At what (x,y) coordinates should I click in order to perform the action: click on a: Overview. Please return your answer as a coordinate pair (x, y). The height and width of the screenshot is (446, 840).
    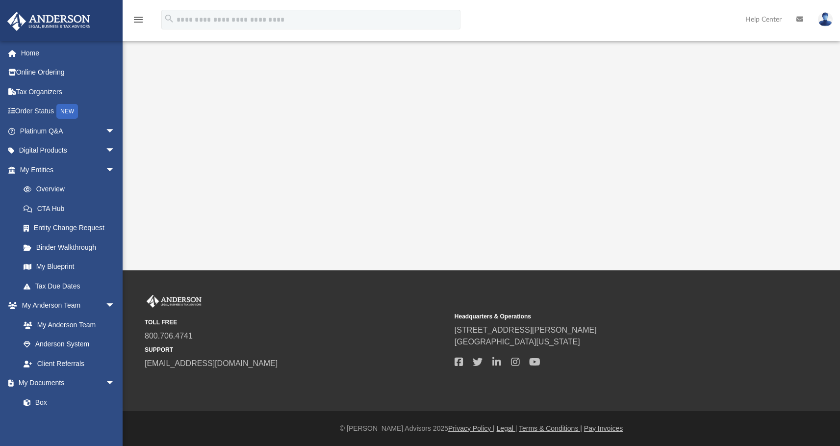
    Looking at the image, I should click on (72, 189).